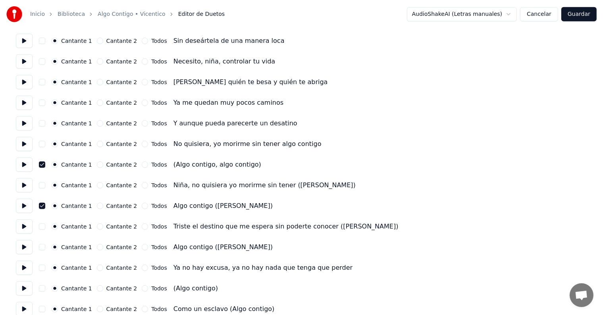 This screenshot has height=315, width=603. Describe the element at coordinates (228, 103) in the screenshot. I see `div: Ya me quedan muy pocos caminos` at that location.